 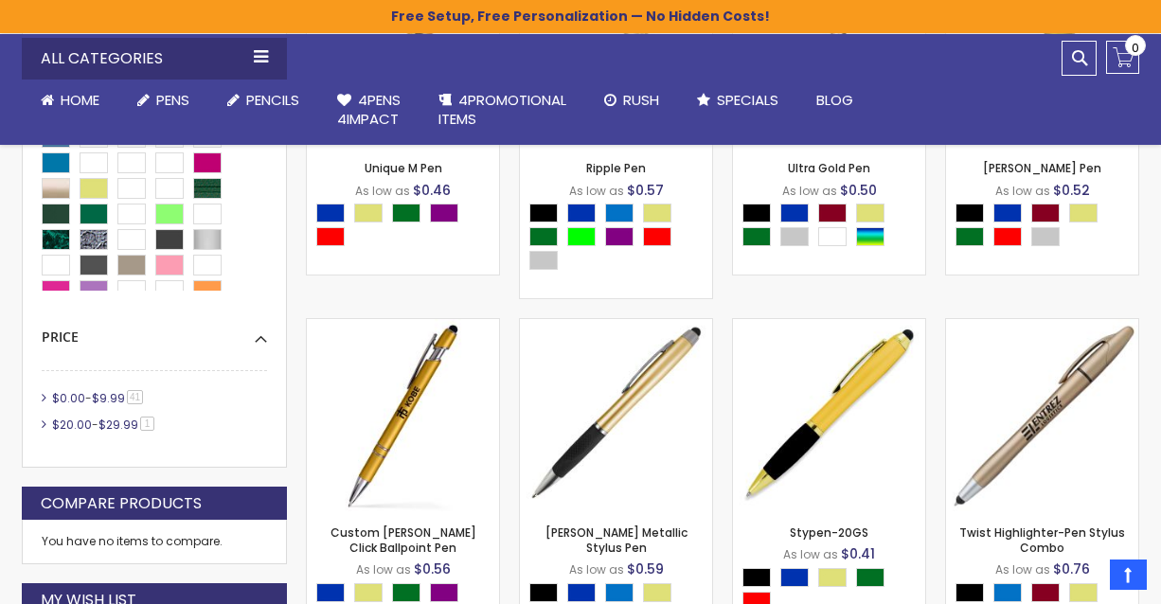 What do you see at coordinates (118, 424) in the screenshot?
I see `span: $29.99` at bounding box center [118, 424].